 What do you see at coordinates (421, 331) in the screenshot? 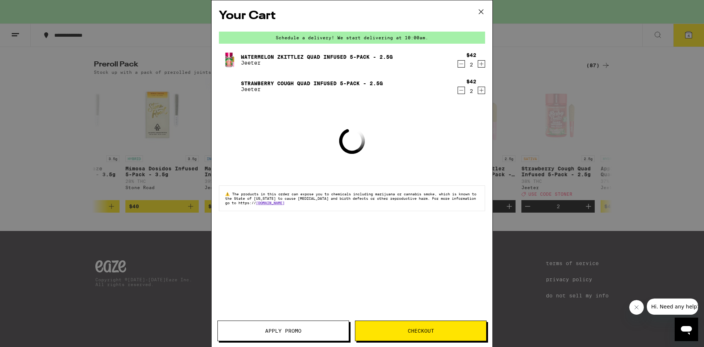
I see `span: Checkout` at bounding box center [421, 331].